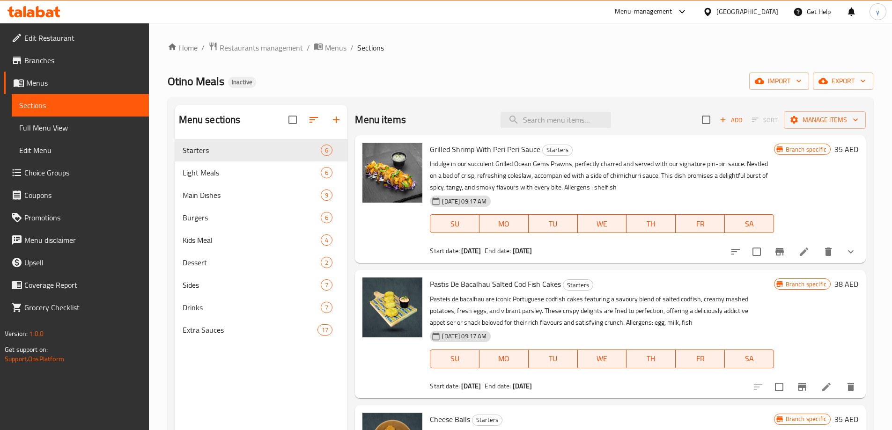  What do you see at coordinates (242, 82) in the screenshot?
I see `span: Inactive` at bounding box center [242, 82].